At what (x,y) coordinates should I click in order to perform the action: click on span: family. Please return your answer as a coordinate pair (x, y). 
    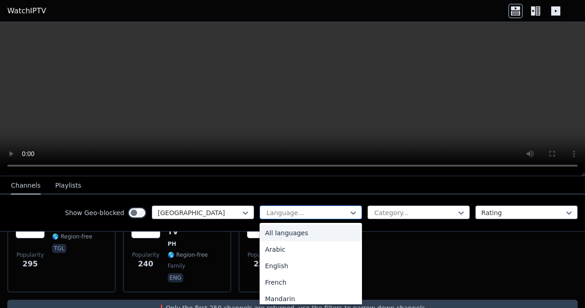
    Looking at the image, I should click on (176, 266).